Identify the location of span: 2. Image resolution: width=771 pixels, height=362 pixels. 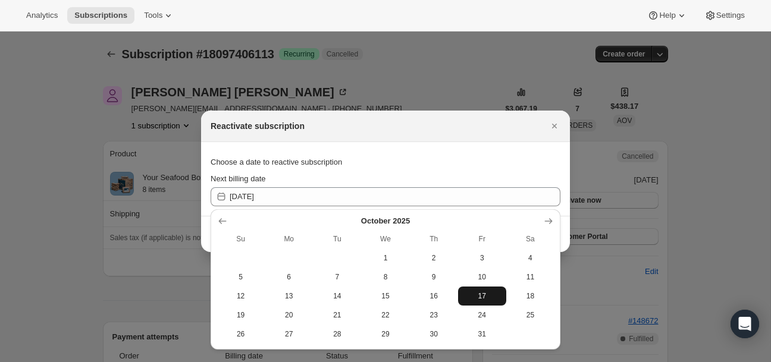
(434, 258).